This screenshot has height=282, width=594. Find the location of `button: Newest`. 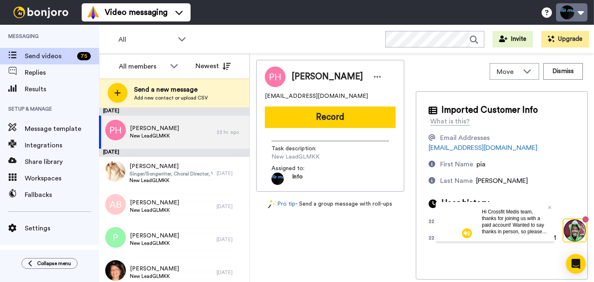

button: Newest is located at coordinates (213, 66).